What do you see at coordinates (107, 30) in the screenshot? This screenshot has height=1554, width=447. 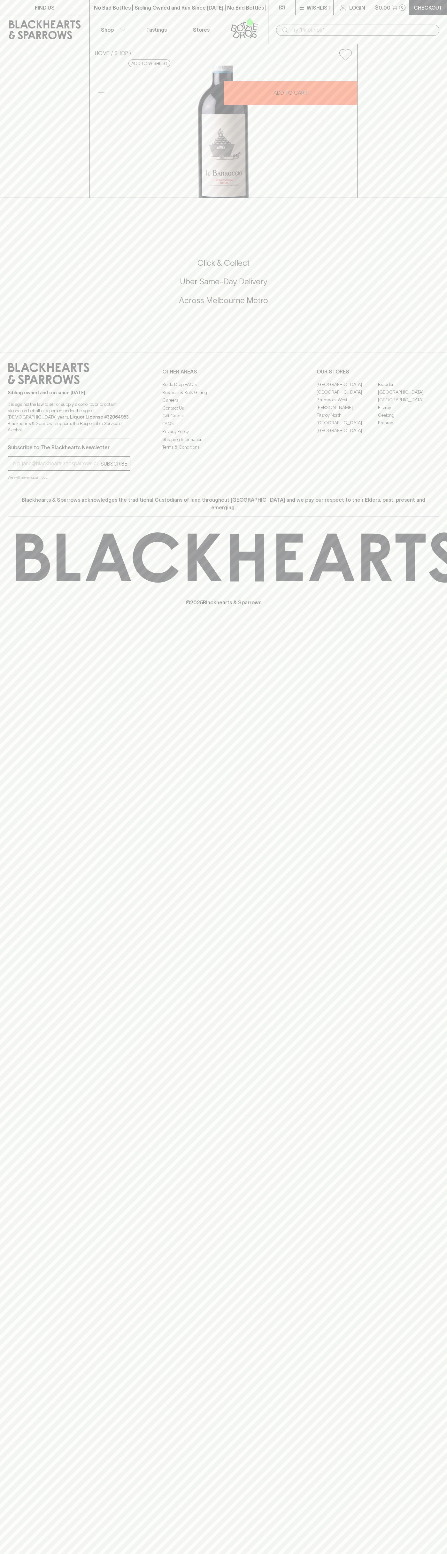 I see `p: Shop` at bounding box center [107, 30].